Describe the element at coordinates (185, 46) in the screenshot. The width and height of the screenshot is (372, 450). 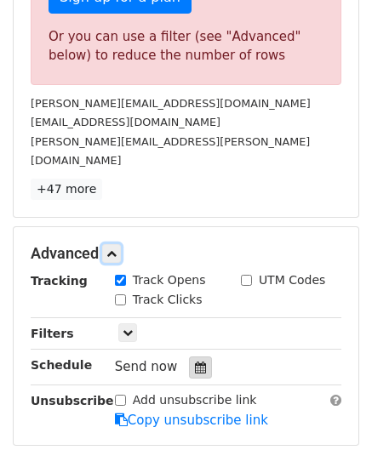
I see `div: Or you can use a filter (see "Advanced" below) to reduce the number of rows` at that location.